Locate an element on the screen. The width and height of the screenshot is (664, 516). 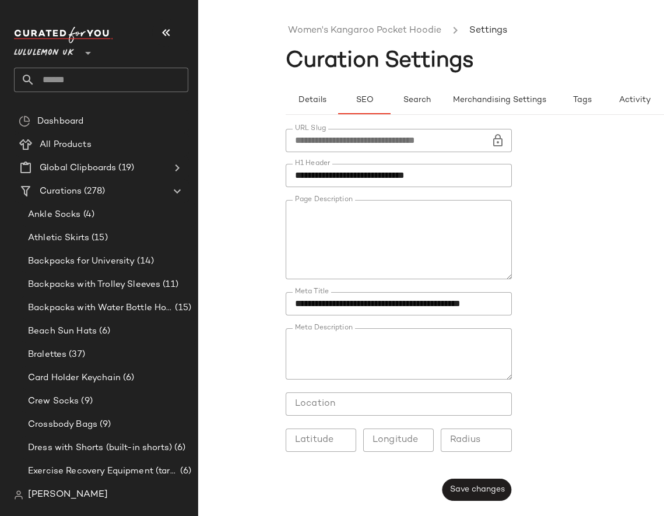
img: cfy_white_logo.C9jOOHJF.svg is located at coordinates (64, 35).